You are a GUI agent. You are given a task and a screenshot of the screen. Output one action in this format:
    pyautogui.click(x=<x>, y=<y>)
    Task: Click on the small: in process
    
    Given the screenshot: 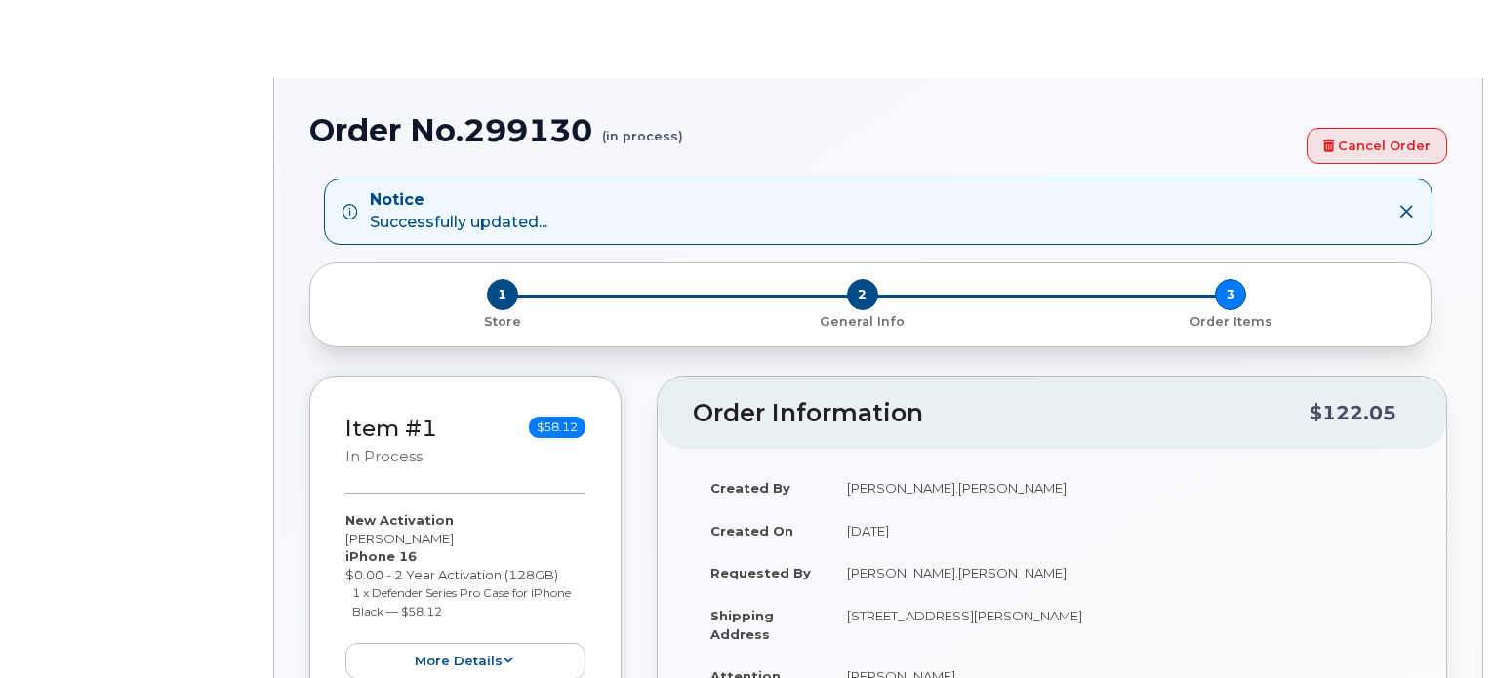 What is the action you would take?
    pyautogui.click(x=383, y=457)
    